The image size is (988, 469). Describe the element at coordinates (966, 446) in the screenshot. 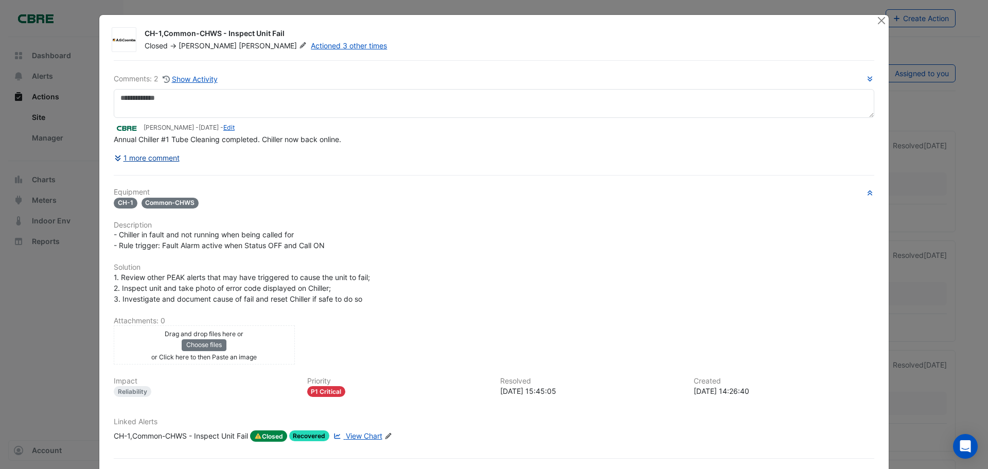

I see `div: Open Intercom Messenger` at that location.